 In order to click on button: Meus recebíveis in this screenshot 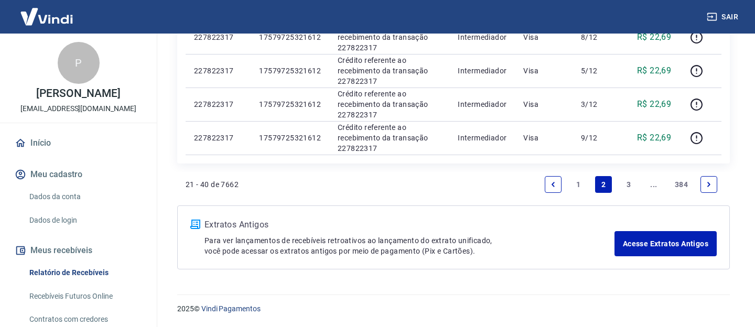, I will do `click(78, 251)`.